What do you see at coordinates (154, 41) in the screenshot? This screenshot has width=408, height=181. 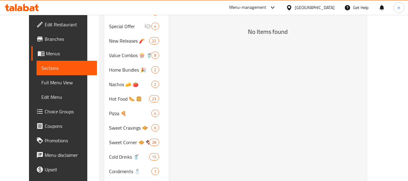 I see `span: 22` at bounding box center [154, 41].